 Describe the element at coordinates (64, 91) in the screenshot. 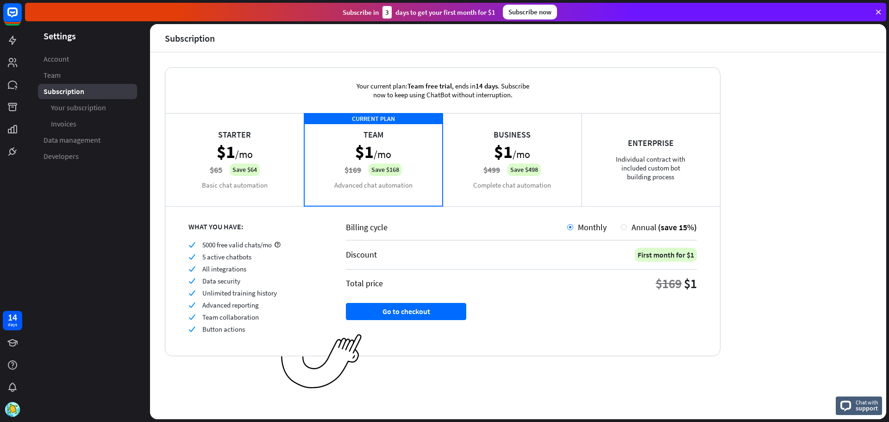

I see `span: Subscription` at that location.